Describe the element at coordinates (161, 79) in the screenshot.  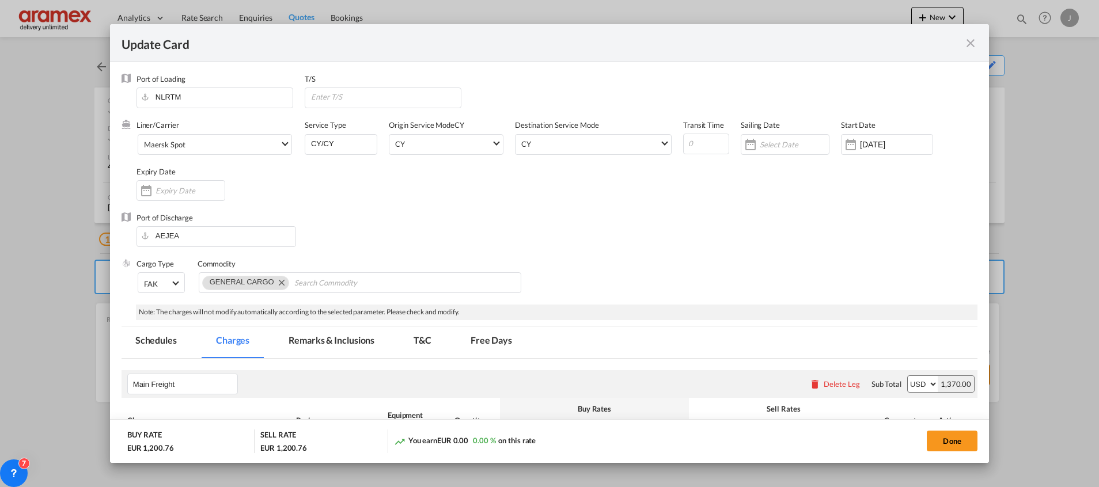
I see `label: Port of Loading` at that location.